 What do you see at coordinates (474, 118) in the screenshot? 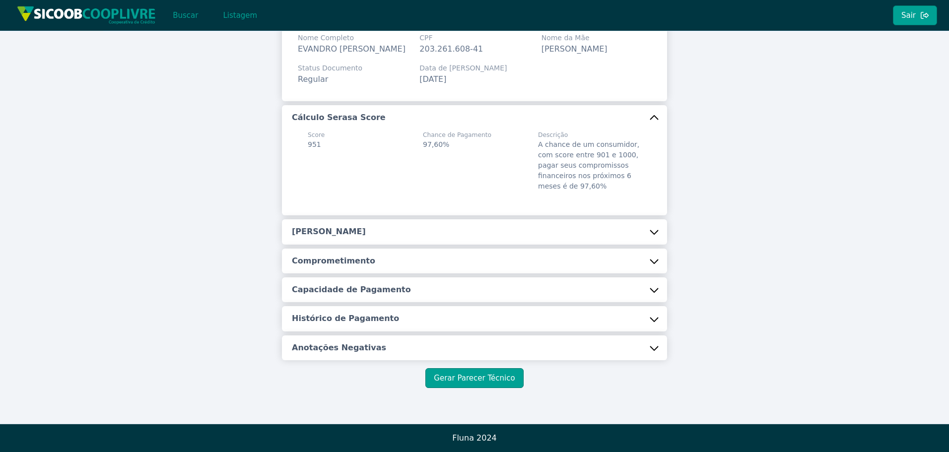
I see `button: Cálculo Serasa Score` at bounding box center [474, 118].